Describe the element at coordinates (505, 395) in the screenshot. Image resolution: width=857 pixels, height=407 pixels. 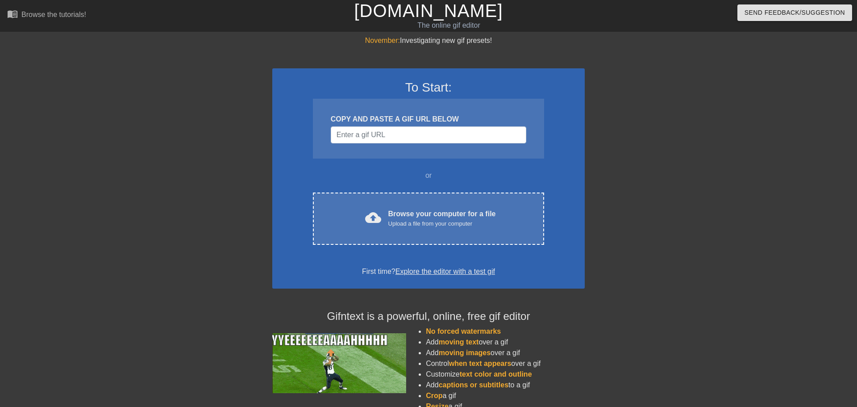
I see `li: a gif` at that location.